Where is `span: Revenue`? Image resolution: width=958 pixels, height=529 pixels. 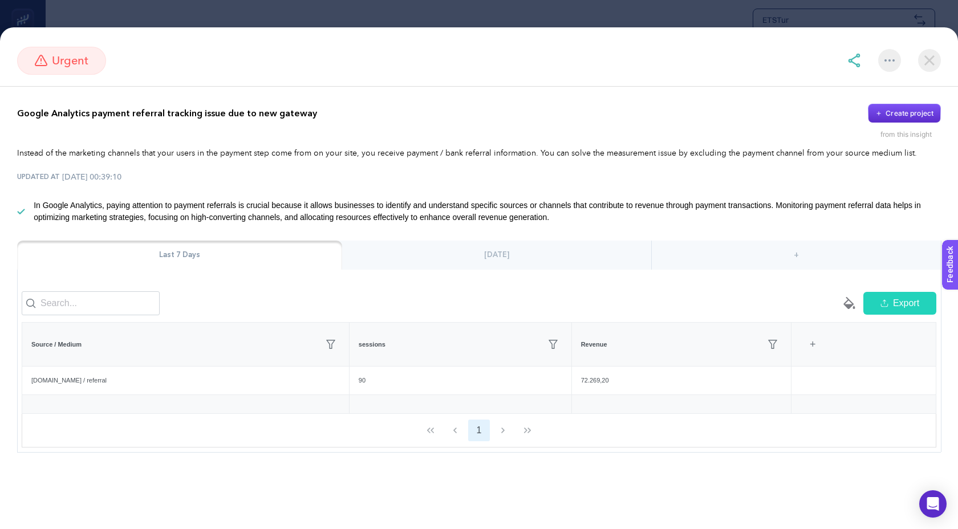 span: Revenue is located at coordinates (594, 345).